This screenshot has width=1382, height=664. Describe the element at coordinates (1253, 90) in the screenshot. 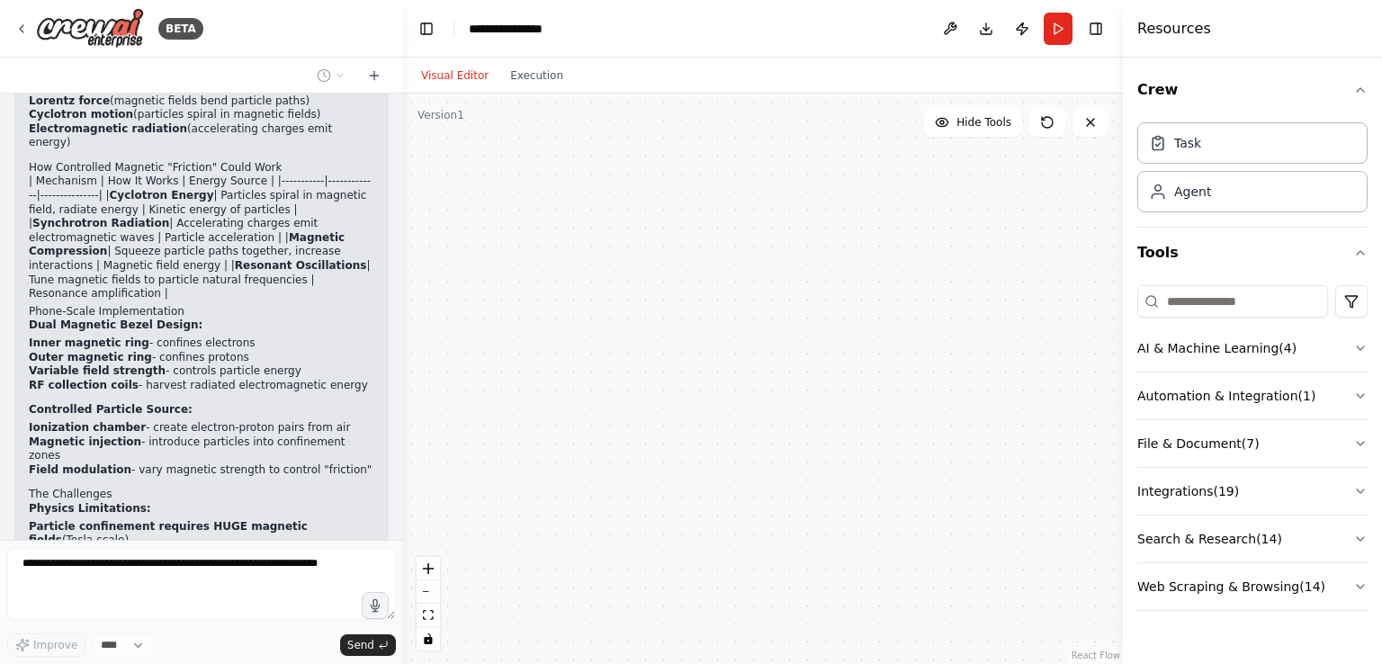

I see `button: Crew` at that location.